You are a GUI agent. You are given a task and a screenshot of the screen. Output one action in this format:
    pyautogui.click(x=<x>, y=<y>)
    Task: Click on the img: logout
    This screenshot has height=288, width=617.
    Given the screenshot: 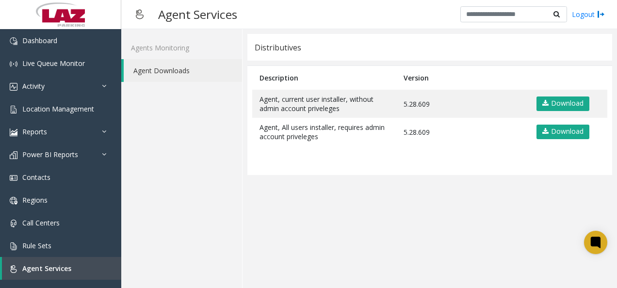 What is the action you would take?
    pyautogui.click(x=601, y=14)
    